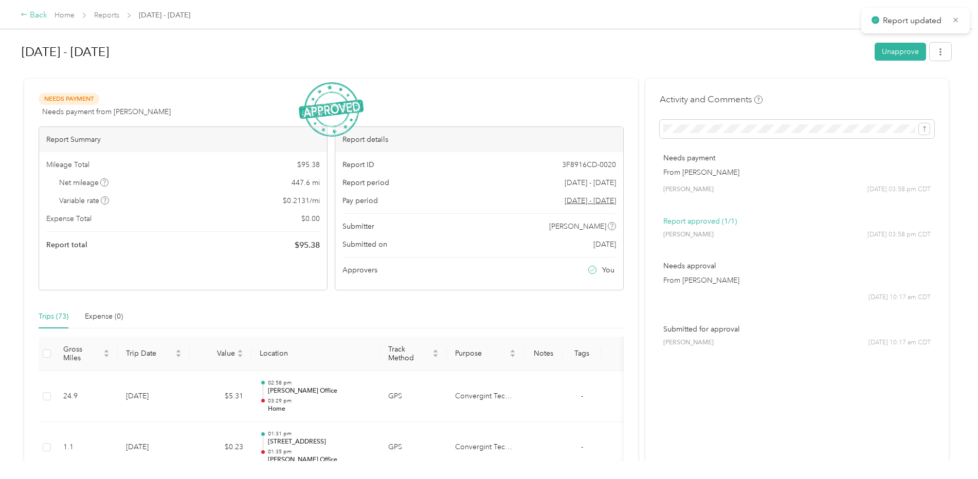 The image size is (978, 479). I want to click on td: 24.9, so click(86, 397).